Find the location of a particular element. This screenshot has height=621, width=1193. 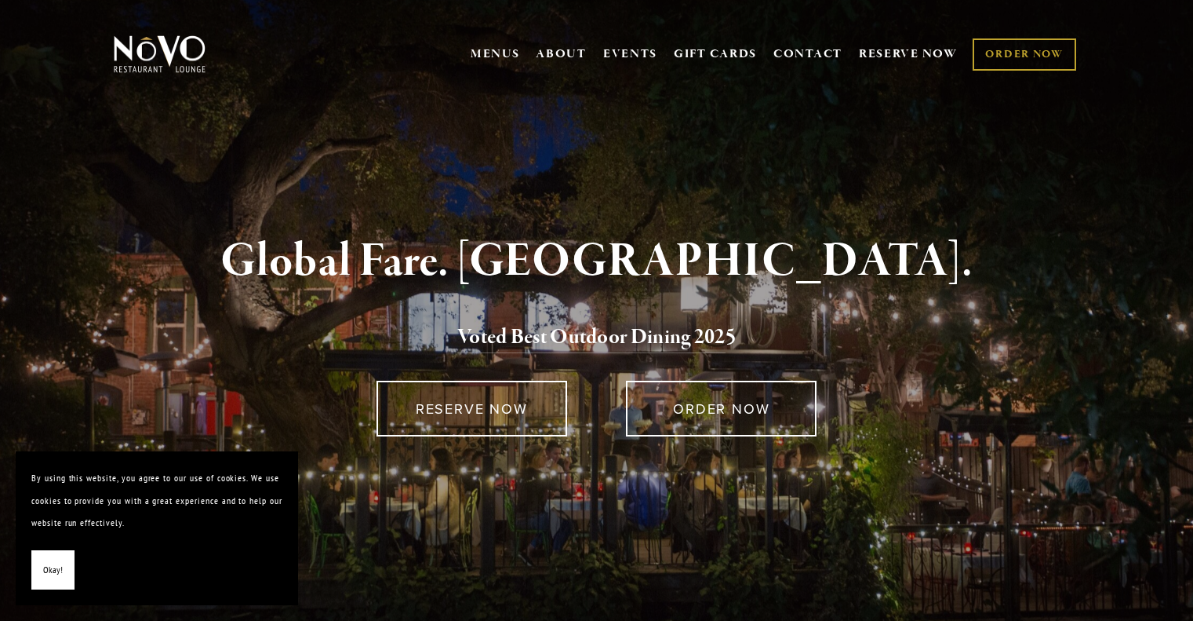

span: Okay! is located at coordinates (53, 570).